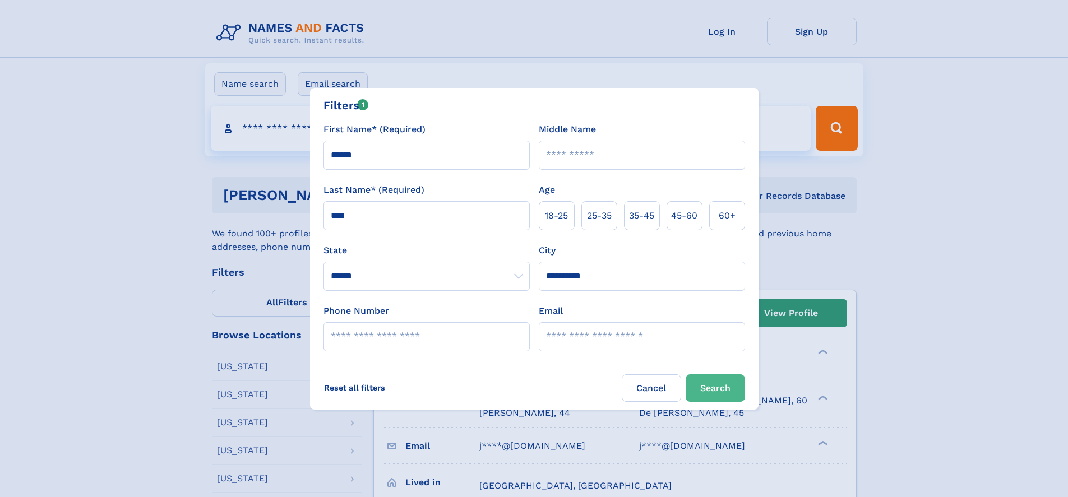  What do you see at coordinates (651, 388) in the screenshot?
I see `label: Cancel` at bounding box center [651, 388].